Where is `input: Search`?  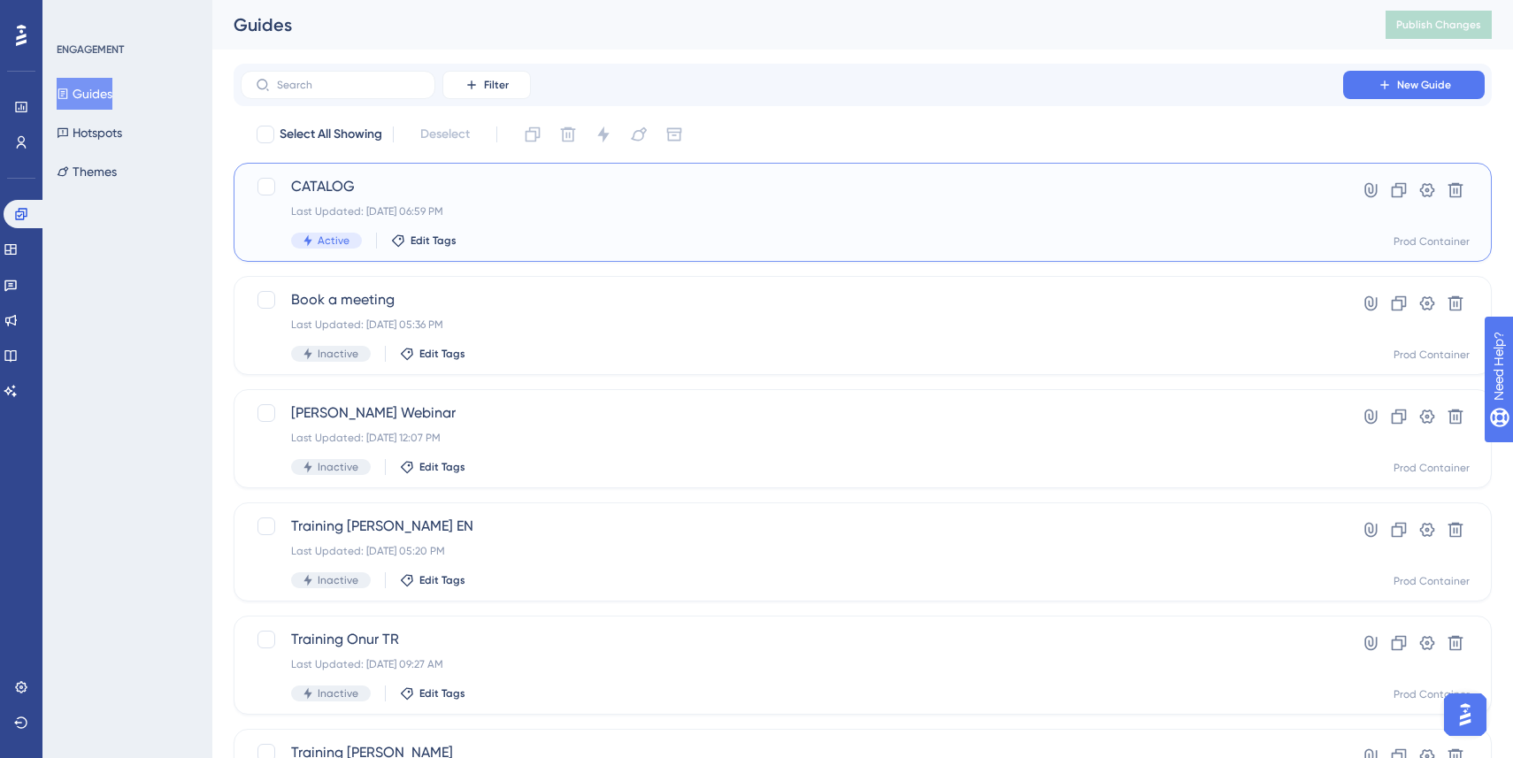
input: Search is located at coordinates (349, 85).